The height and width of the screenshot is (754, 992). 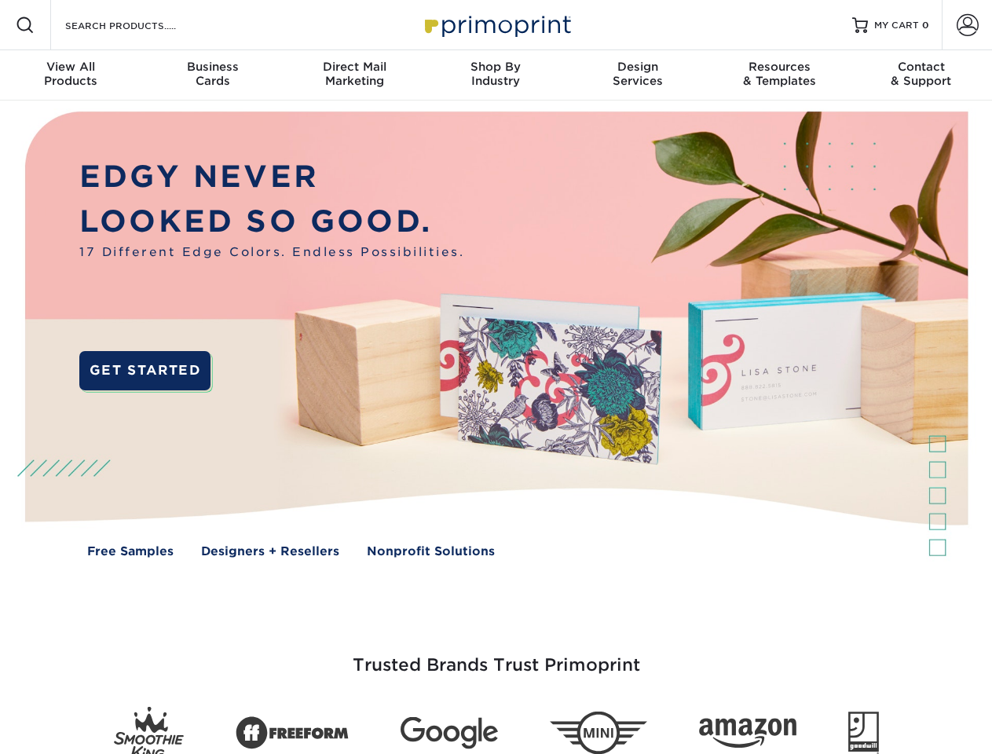 I want to click on div: & Templates, so click(x=779, y=74).